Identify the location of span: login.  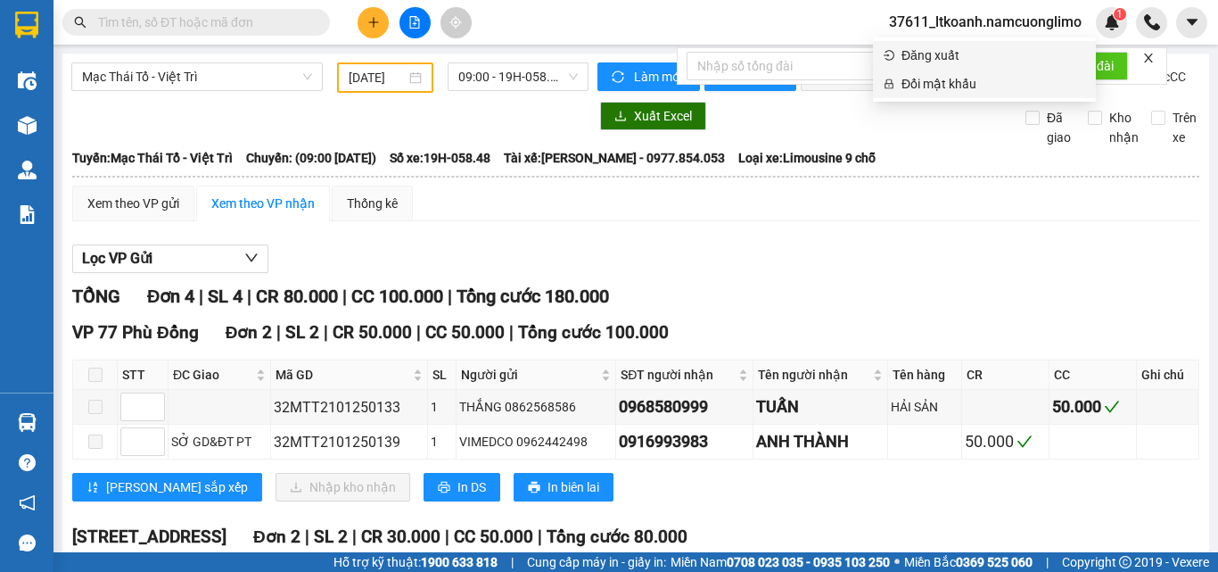
(889, 55).